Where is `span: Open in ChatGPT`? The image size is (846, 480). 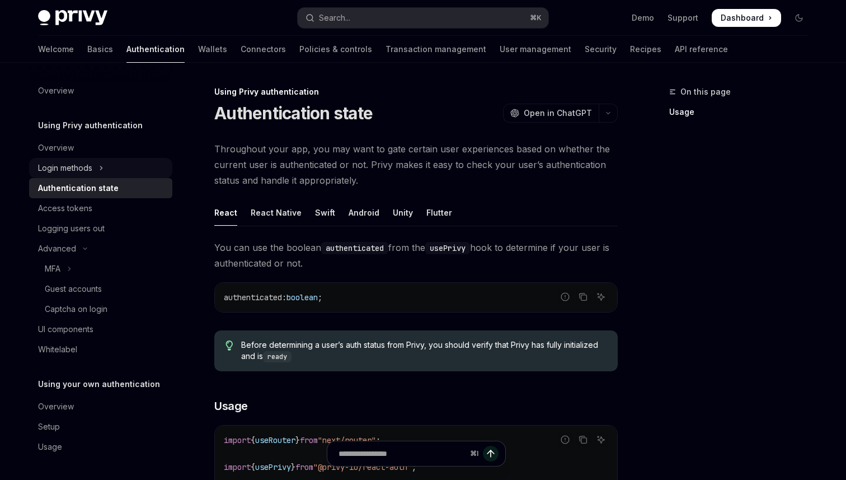
span: Open in ChatGPT is located at coordinates (558, 113).